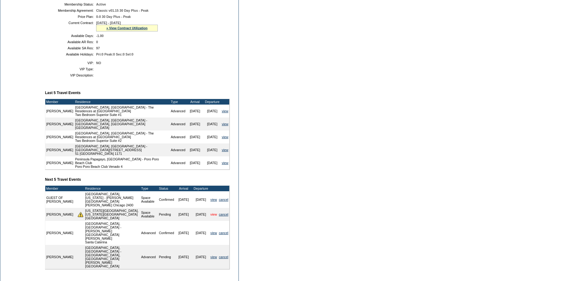 The height and width of the screenshot is (281, 587). What do you see at coordinates (71, 10) in the screenshot?
I see `td: Membership Agreement:` at bounding box center [71, 10].